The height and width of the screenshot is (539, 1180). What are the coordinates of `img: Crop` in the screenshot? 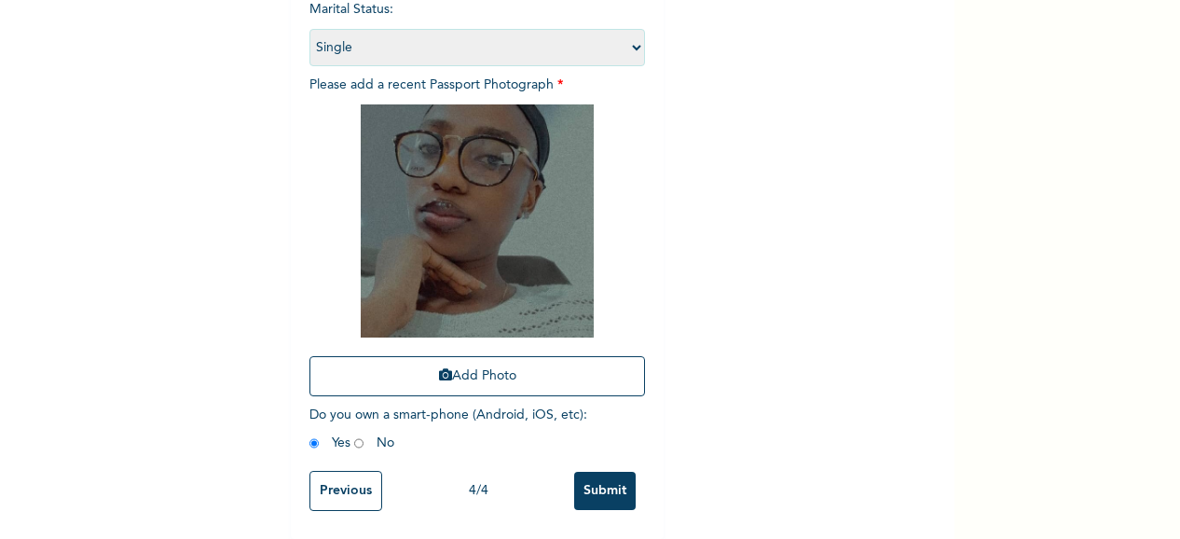 It's located at (477, 221).